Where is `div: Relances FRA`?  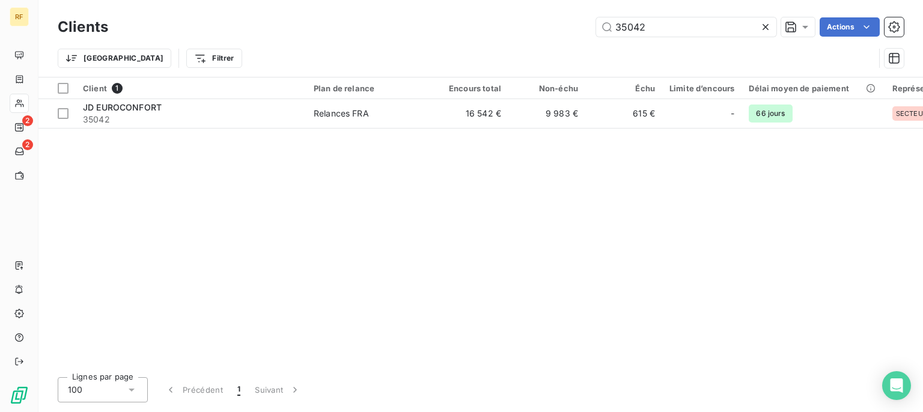
div: Relances FRA is located at coordinates (341, 114).